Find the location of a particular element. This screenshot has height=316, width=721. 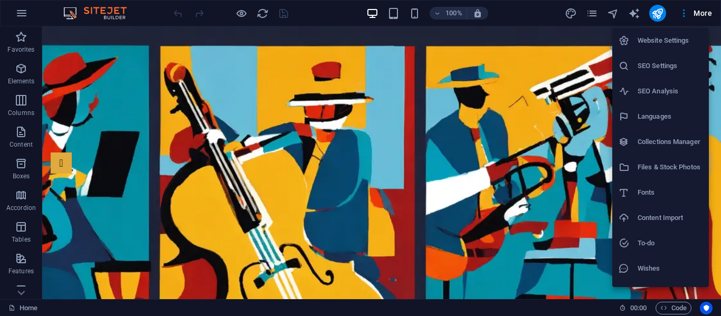

h6: Collections Manager is located at coordinates (670, 142).